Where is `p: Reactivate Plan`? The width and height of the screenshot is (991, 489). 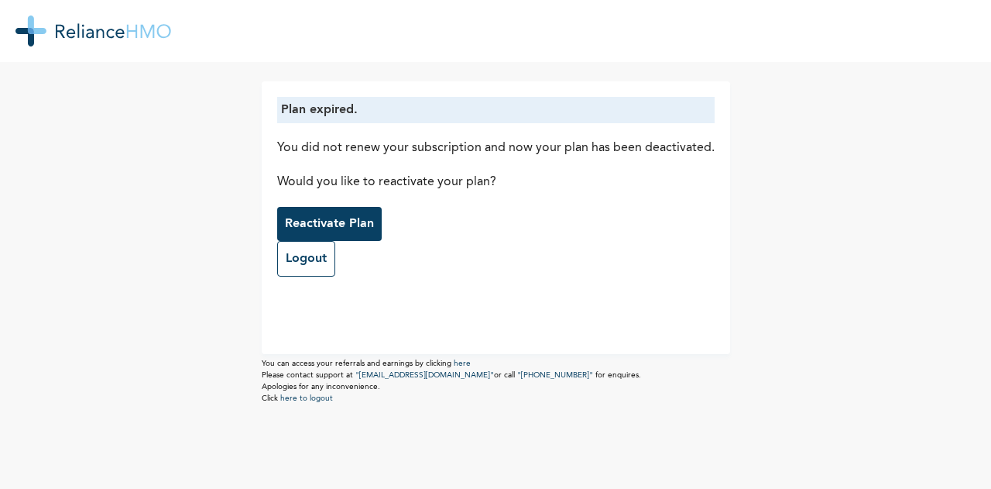 p: Reactivate Plan is located at coordinates (329, 224).